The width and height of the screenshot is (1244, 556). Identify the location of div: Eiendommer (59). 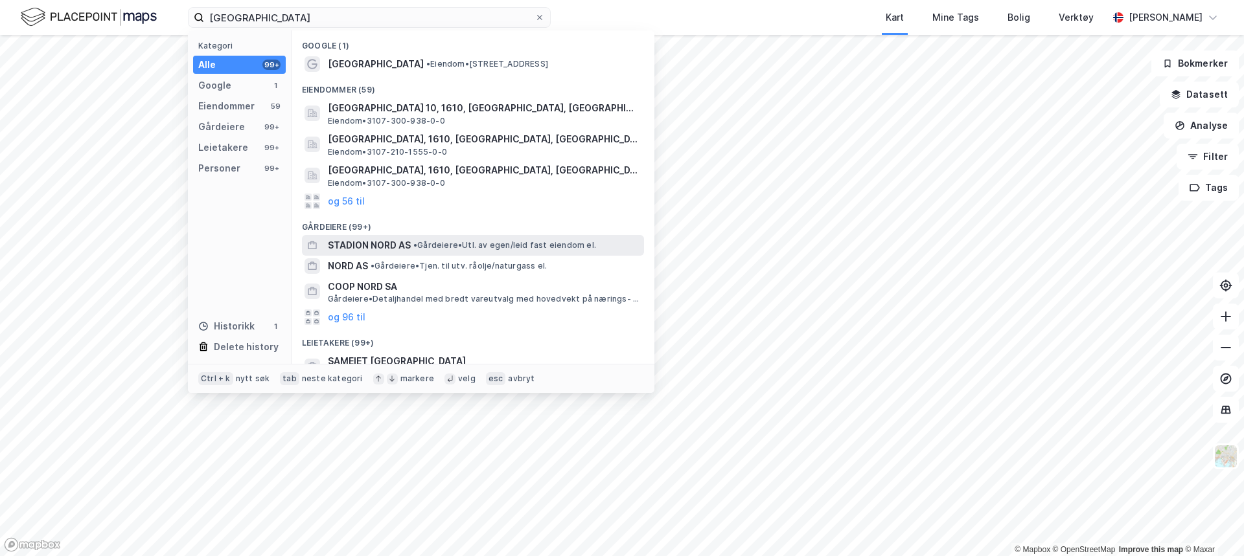
(473, 86).